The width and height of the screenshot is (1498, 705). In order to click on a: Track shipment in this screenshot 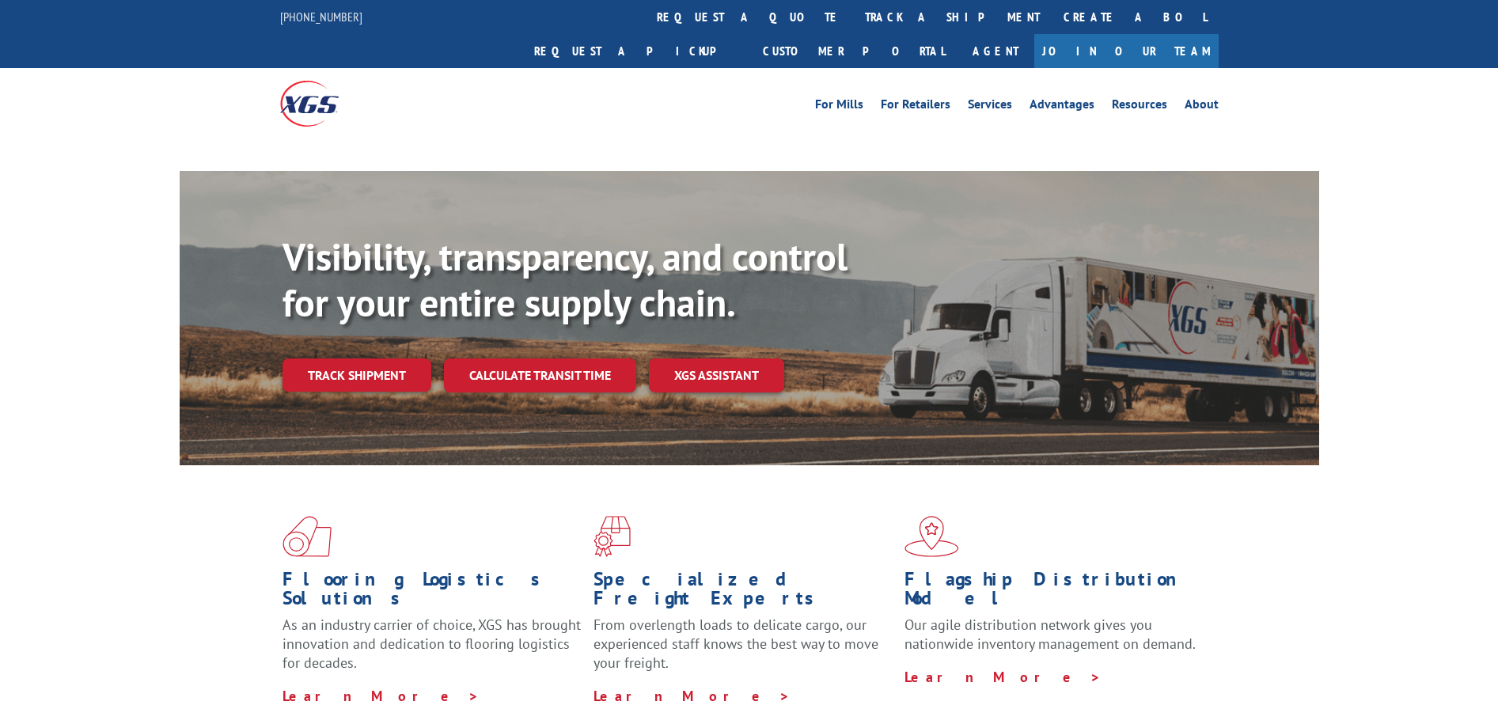, I will do `click(357, 375)`.